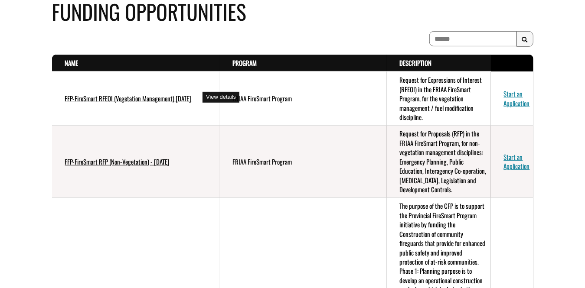 The image size is (585, 288). Describe the element at coordinates (72, 63) in the screenshot. I see `a: Name` at that location.